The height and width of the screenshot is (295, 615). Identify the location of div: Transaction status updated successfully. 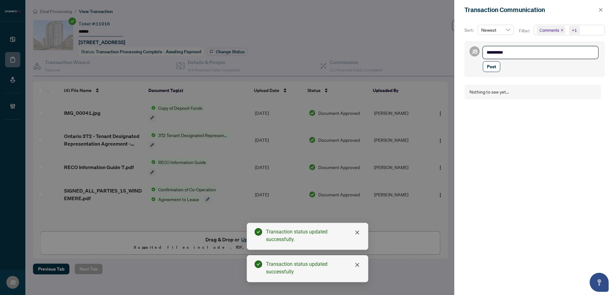
(313, 268).